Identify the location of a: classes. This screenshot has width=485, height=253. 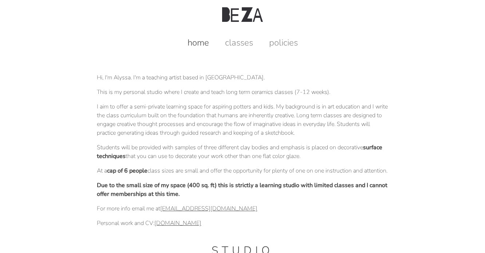
(239, 43).